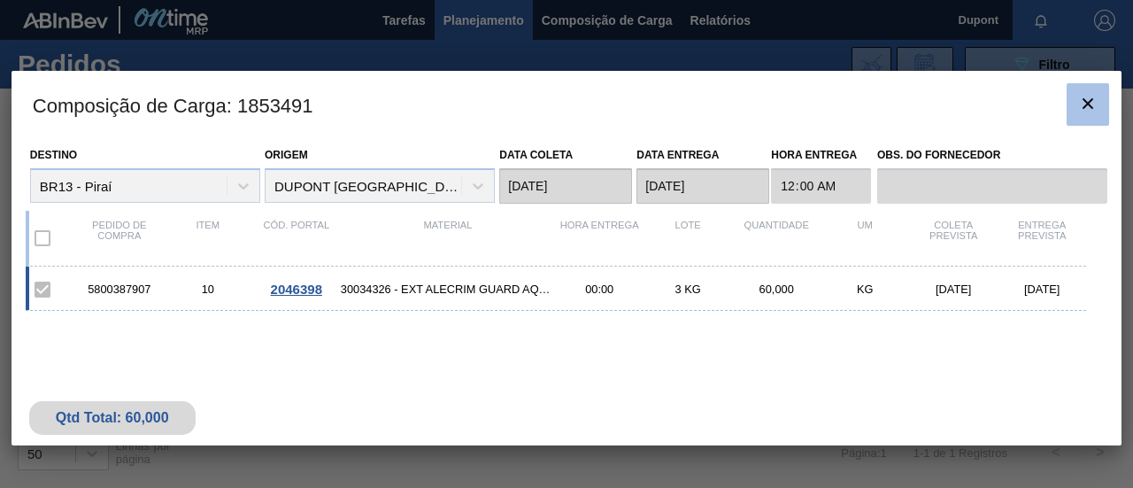  I want to click on div: Ir para o Pedido, so click(297, 289).